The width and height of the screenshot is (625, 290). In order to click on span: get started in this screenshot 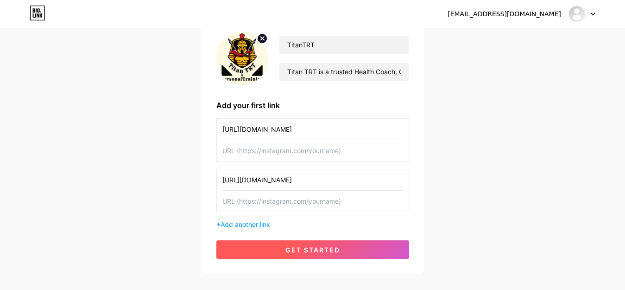, I will do `click(313, 249)`.